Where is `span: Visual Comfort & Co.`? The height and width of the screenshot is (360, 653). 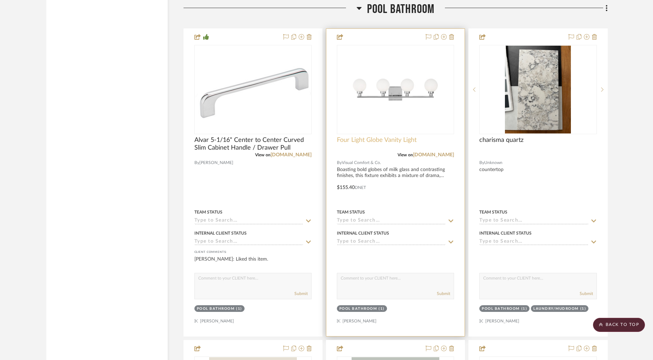
span: Visual Comfort & Co. is located at coordinates (361, 162).